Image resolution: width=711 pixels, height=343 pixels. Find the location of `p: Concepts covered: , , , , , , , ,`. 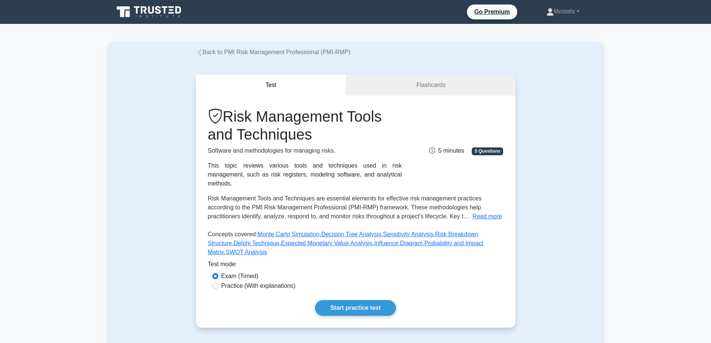

p: Concepts covered: , , , , , , , , is located at coordinates (356, 245).